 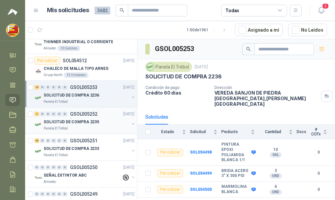 I want to click on p: CHALECO DE MALLA TIPO ARNES, so click(x=76, y=69).